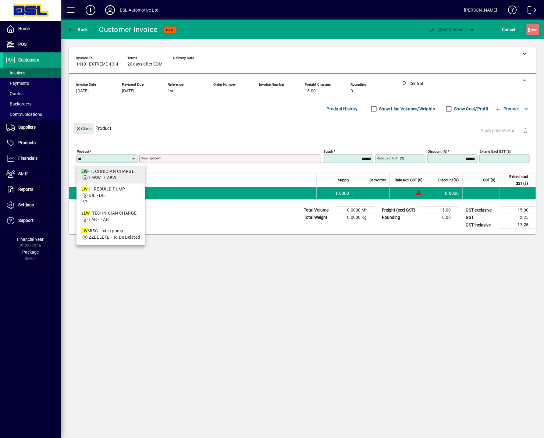 The image size is (544, 438). I want to click on span: Staff, so click(23, 174).